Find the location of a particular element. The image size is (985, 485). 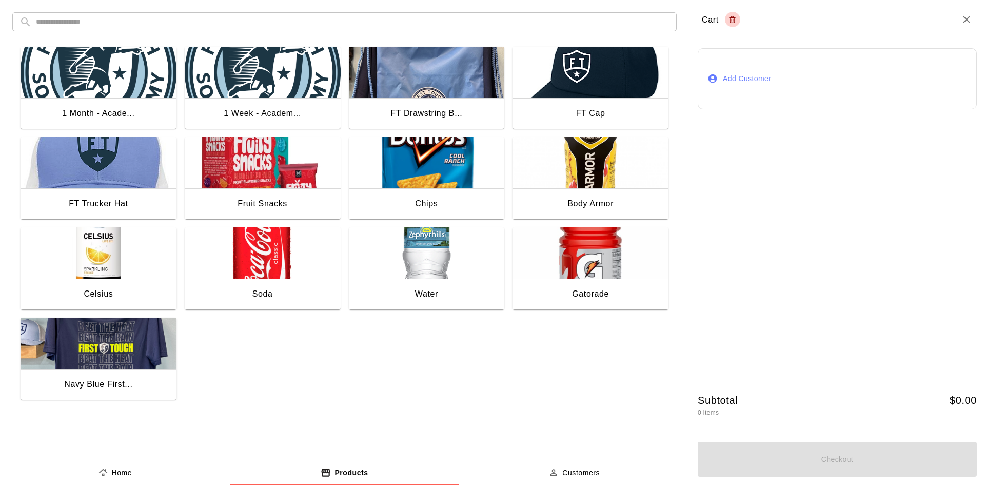

button: CelsiusCelsius is located at coordinates (98, 269).